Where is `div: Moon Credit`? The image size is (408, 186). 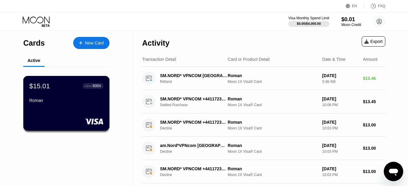 div: Moon Credit is located at coordinates (351, 25).